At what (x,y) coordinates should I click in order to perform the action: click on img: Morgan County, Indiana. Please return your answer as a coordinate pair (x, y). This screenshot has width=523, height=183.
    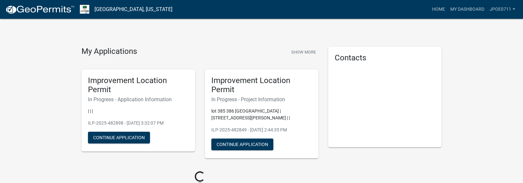
    Looking at the image, I should click on (84, 9).